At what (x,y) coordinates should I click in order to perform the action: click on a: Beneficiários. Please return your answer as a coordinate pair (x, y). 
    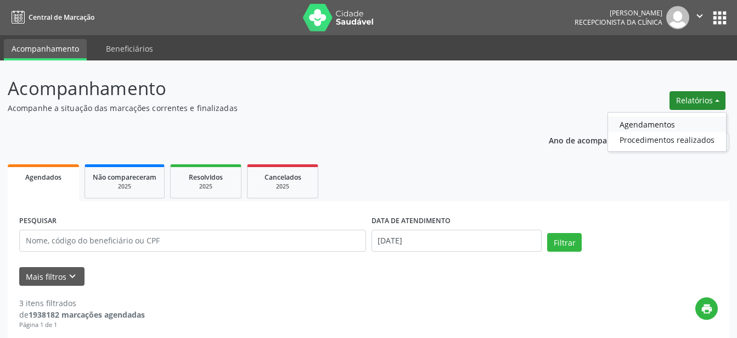
    Looking at the image, I should click on (130, 48).